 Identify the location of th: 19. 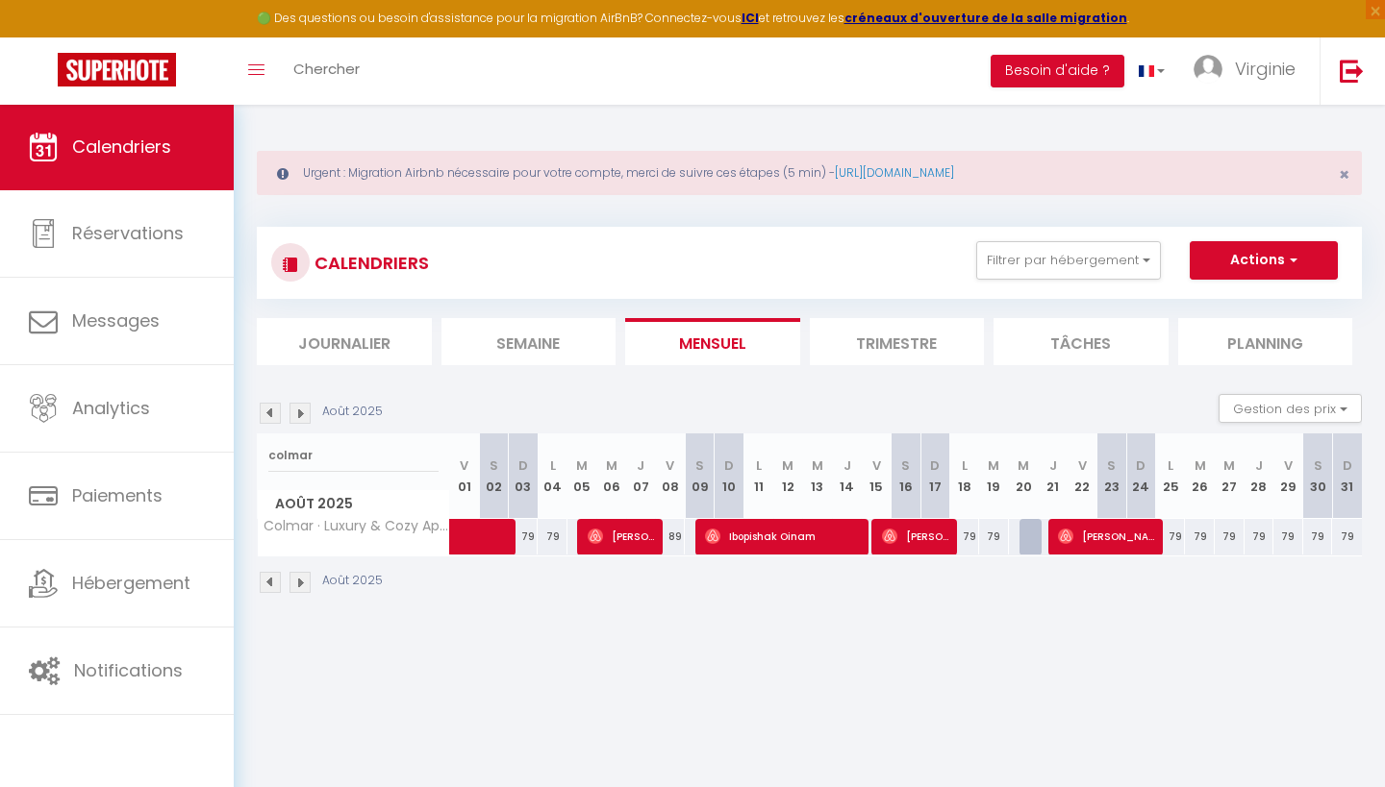
(993, 476).